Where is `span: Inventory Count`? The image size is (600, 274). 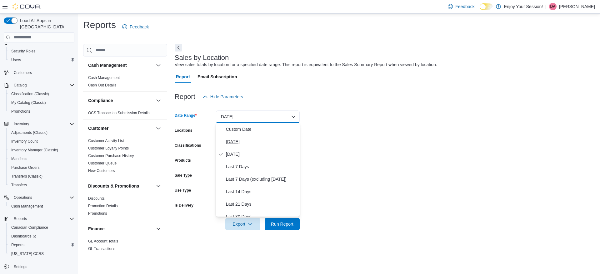 span: Inventory Count is located at coordinates (42, 142).